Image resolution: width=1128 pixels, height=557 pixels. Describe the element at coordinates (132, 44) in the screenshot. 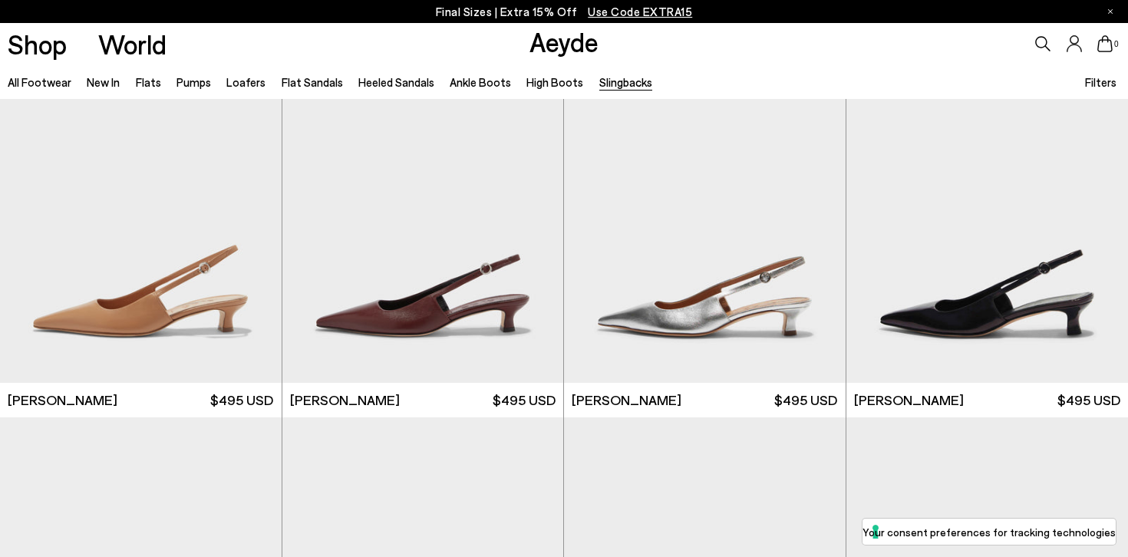

I see `a: World` at that location.